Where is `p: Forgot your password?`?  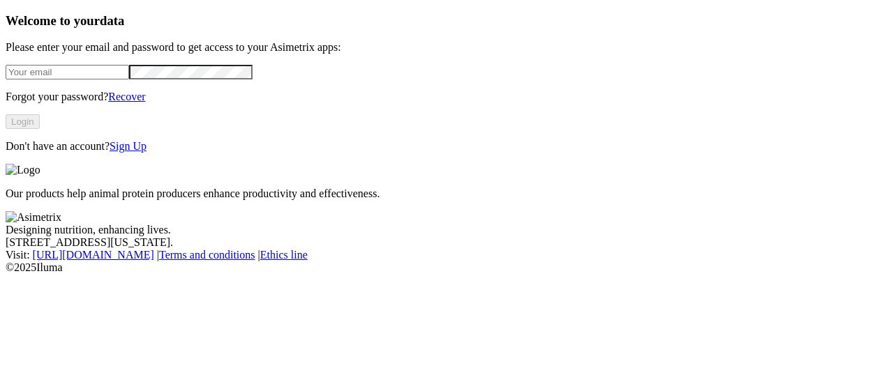 p: Forgot your password? is located at coordinates (447, 97).